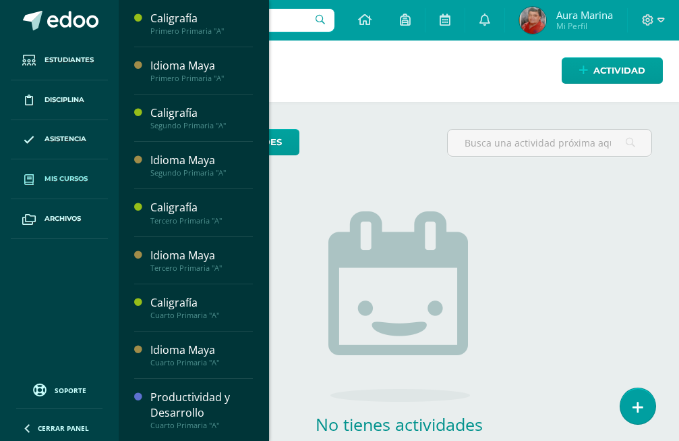 The image size is (679, 441). What do you see at coordinates (59, 140) in the screenshot?
I see `a: Asistencia` at bounding box center [59, 140].